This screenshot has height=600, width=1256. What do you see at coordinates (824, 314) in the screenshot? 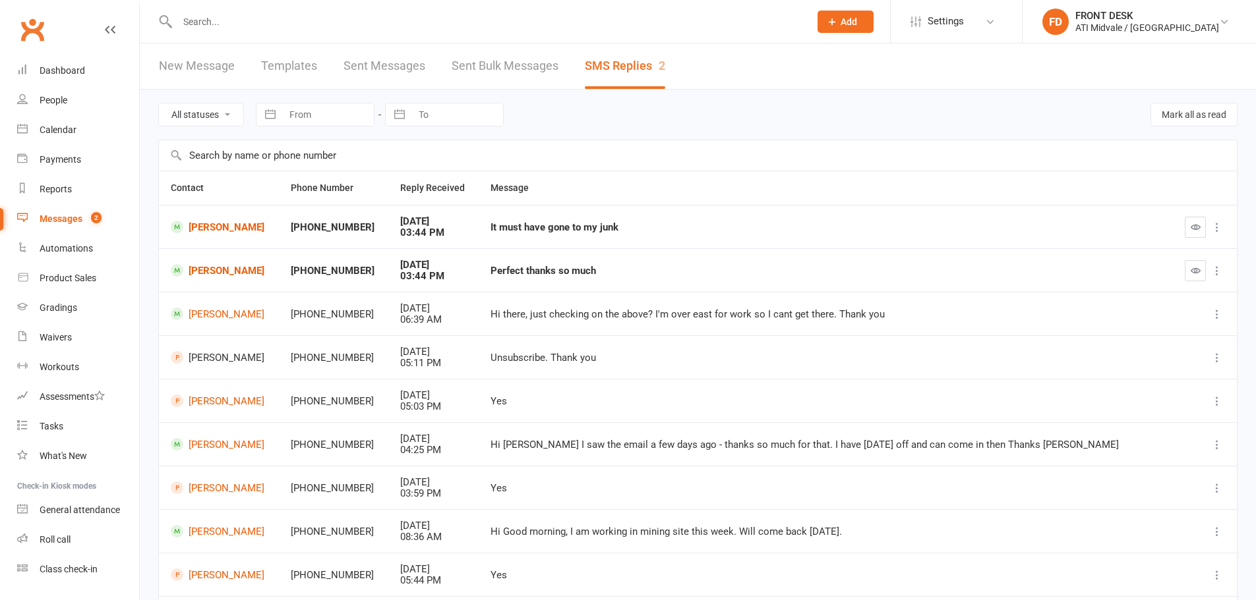
I see `div: Hi there, just checking on the above? I'm over east for work so I cant get there. Thank you` at bounding box center [824, 314].